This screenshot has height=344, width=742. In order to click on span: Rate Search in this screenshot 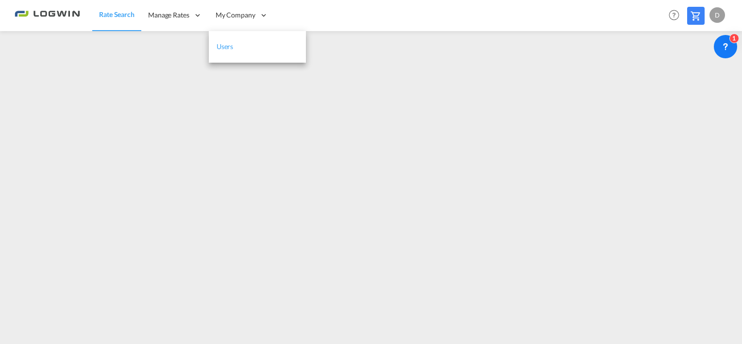, I will do `click(116, 14)`.